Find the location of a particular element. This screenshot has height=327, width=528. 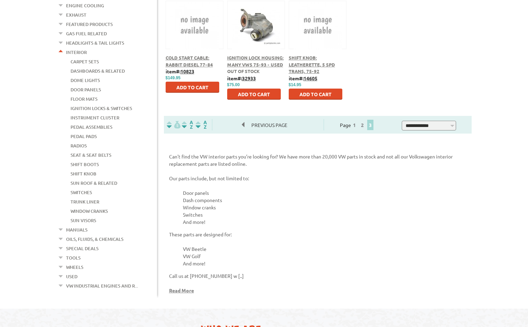

span: Out of stock is located at coordinates (244, 71).